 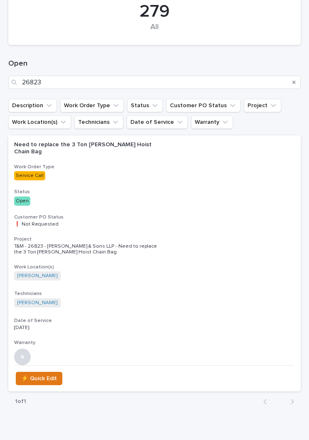 What do you see at coordinates (155, 321) in the screenshot?
I see `h3: Date of Service` at bounding box center [155, 321].